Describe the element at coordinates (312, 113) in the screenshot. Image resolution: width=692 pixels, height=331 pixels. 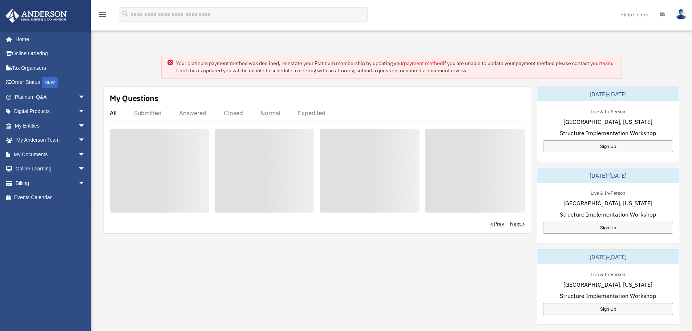
I see `div: Expedited` at that location.